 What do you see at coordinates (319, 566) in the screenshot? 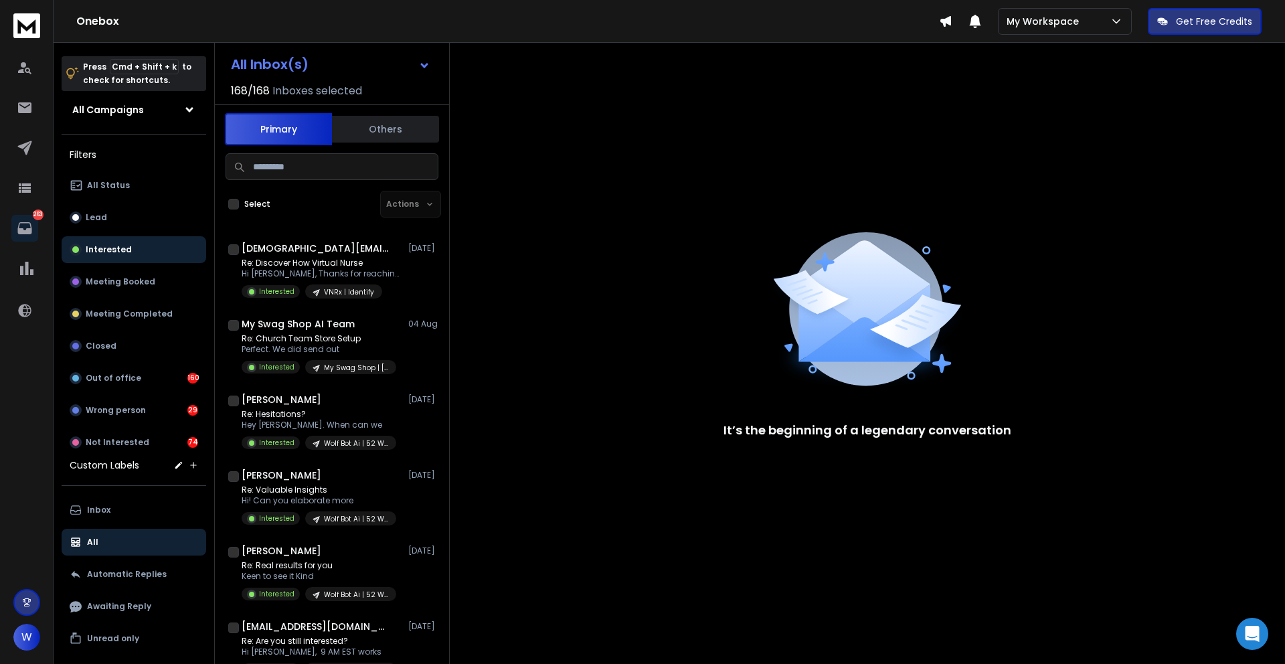
I see `p: Re: Real results for you` at bounding box center [319, 566].